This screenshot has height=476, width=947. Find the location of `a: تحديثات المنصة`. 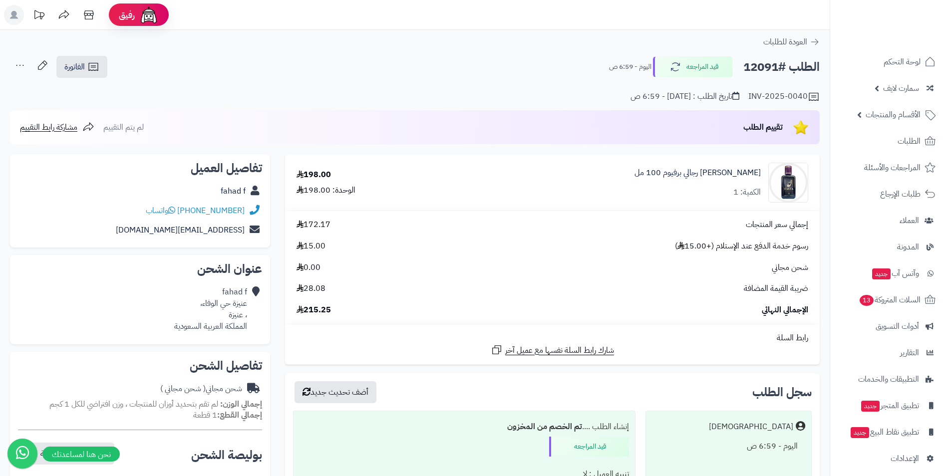

a: تحديثات المنصة is located at coordinates (39, 16).